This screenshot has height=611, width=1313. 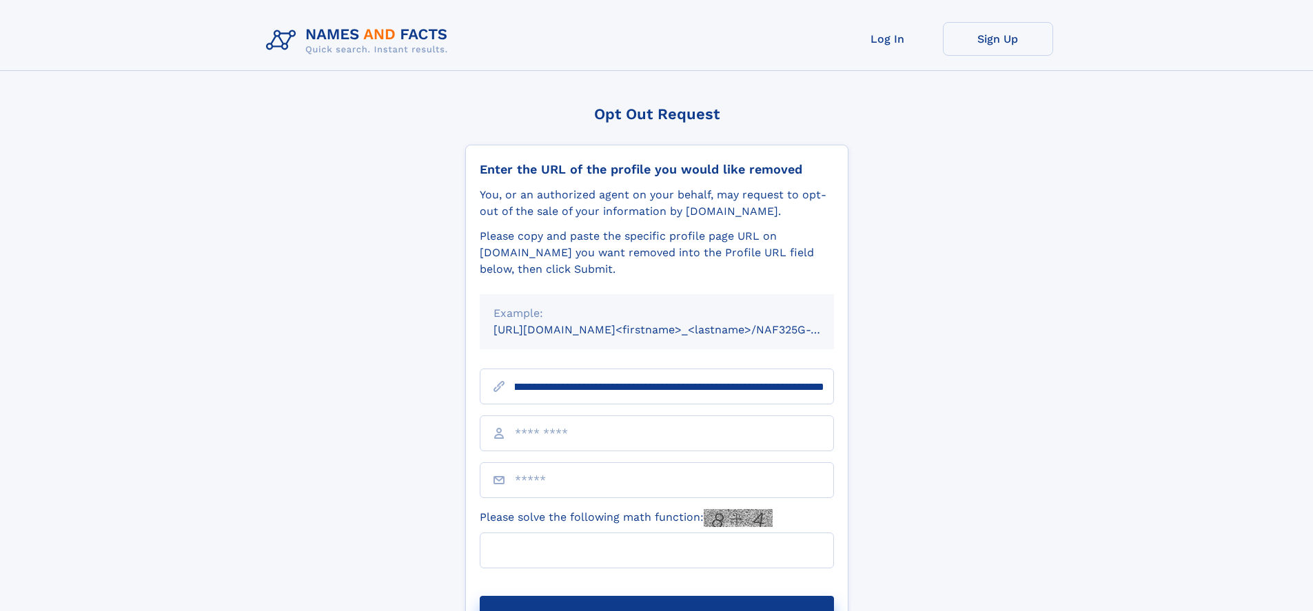 I want to click on label: Please solve the following math function:, so click(x=626, y=518).